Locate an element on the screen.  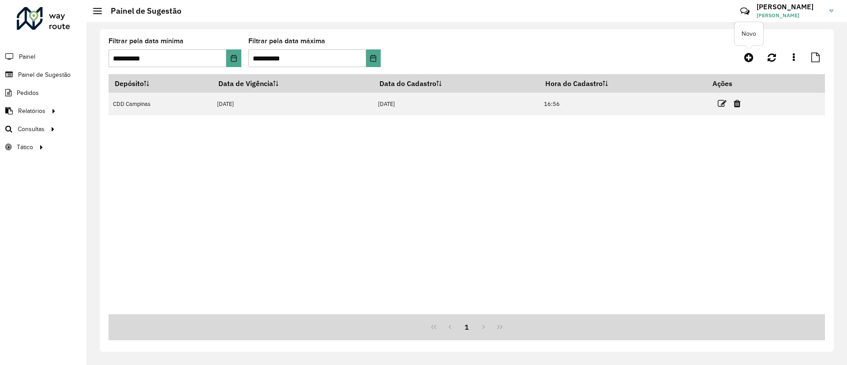
div: Novo is located at coordinates (748, 34).